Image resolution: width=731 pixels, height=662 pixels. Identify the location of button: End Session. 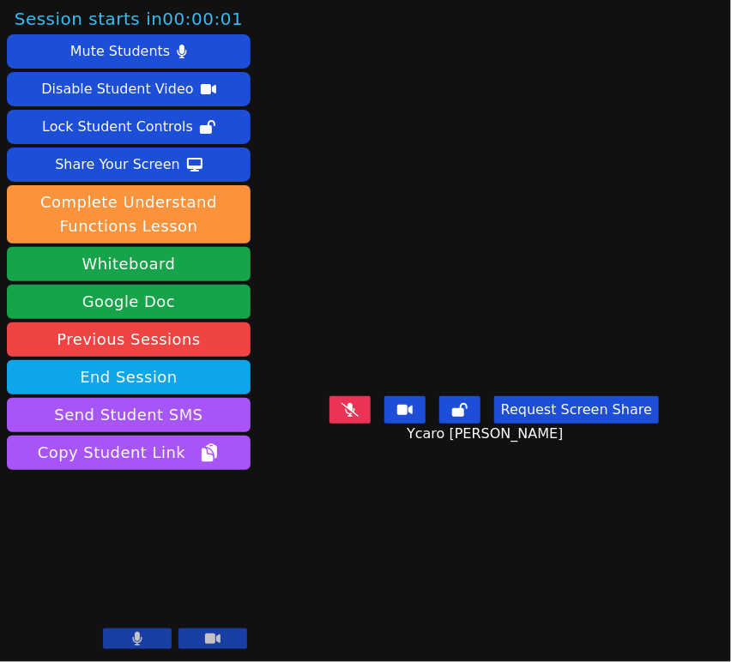
(129, 378).